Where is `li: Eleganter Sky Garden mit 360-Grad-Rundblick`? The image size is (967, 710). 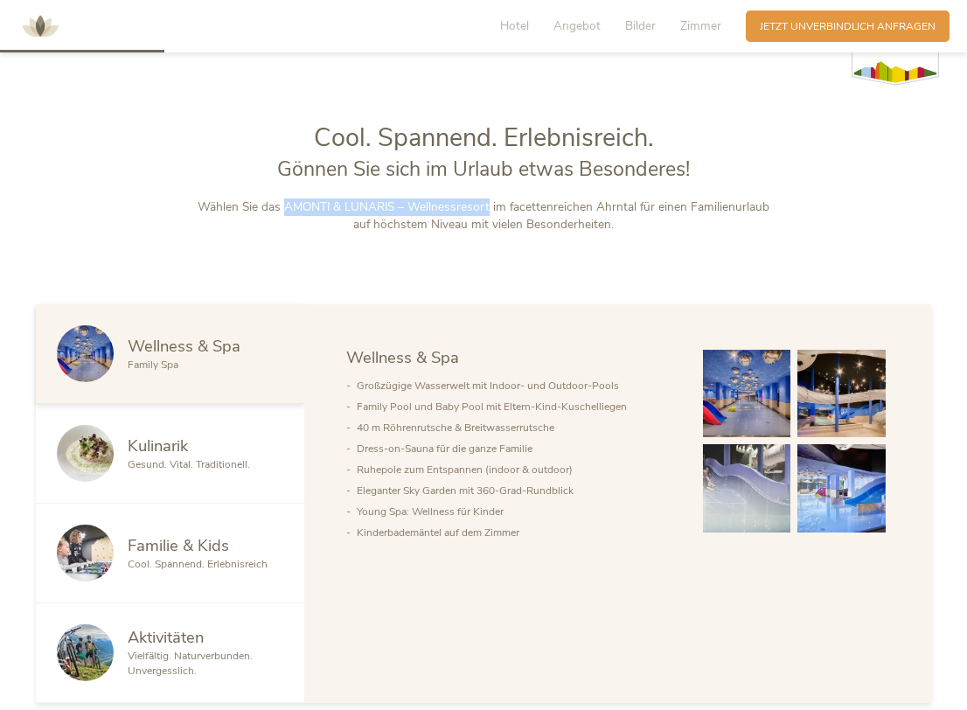
li: Eleganter Sky Garden mit 360-Grad-Rundblick is located at coordinates (516, 490).